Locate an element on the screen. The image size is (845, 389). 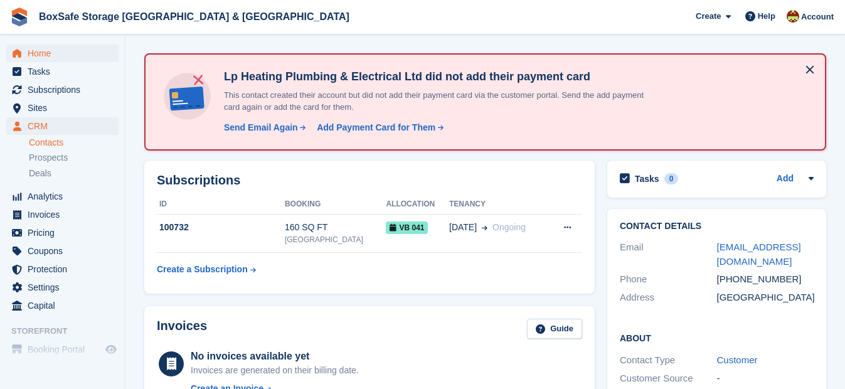
span: Tasks is located at coordinates (65, 72).